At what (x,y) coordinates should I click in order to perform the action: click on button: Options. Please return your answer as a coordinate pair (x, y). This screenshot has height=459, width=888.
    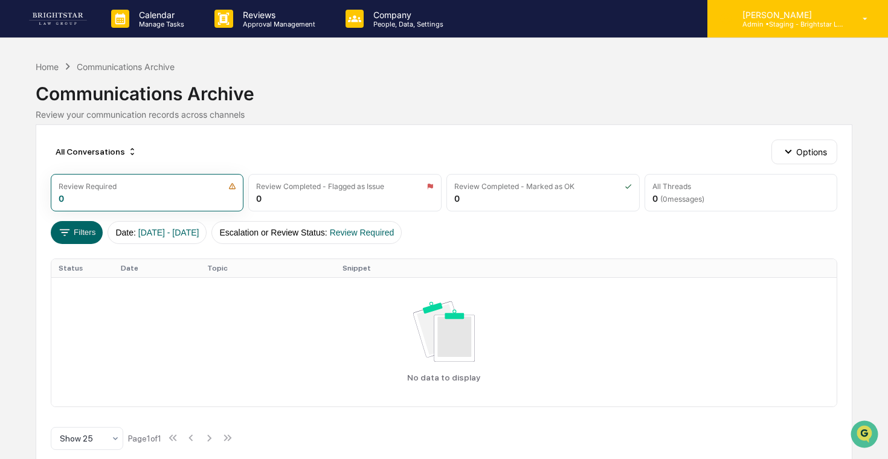
    Looking at the image, I should click on (804, 152).